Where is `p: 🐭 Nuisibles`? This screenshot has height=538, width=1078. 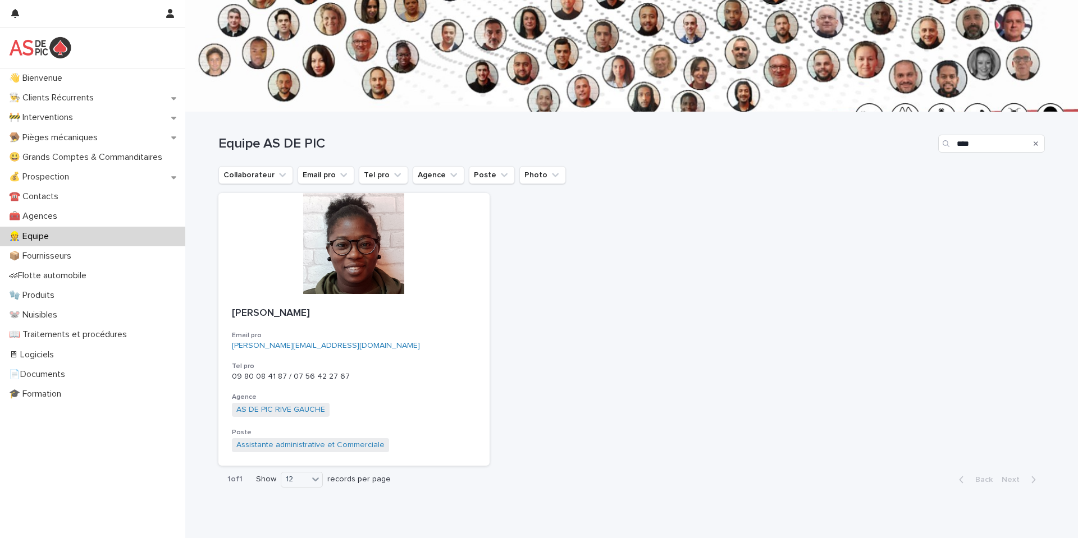
p: 🐭 Nuisibles is located at coordinates (35, 315).